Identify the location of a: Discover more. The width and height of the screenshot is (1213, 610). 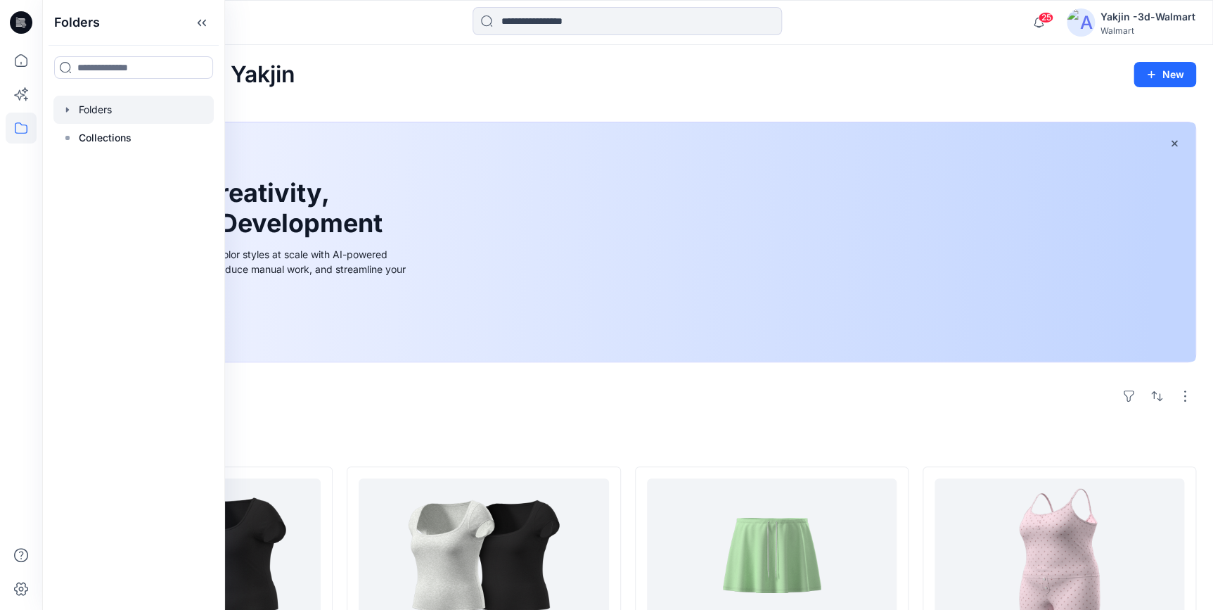
(252, 322).